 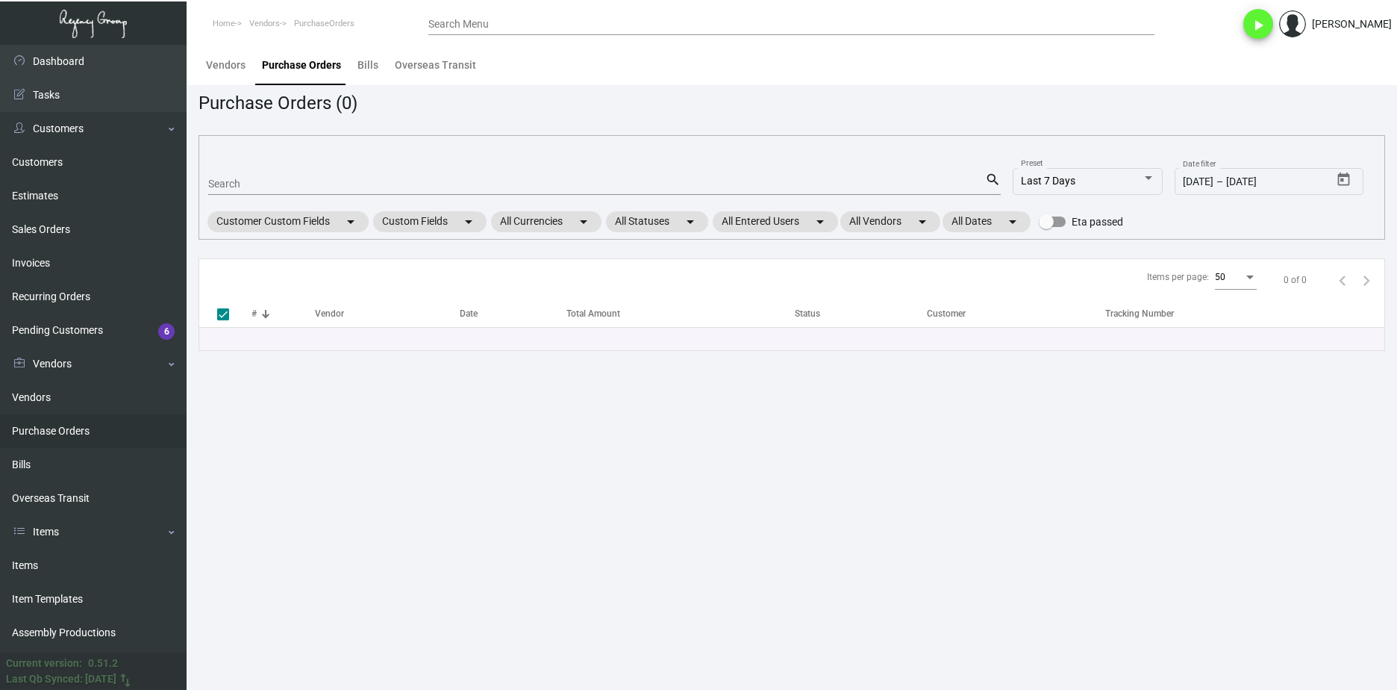 What do you see at coordinates (1366, 280) in the screenshot?
I see `button: Next page` at bounding box center [1366, 280].